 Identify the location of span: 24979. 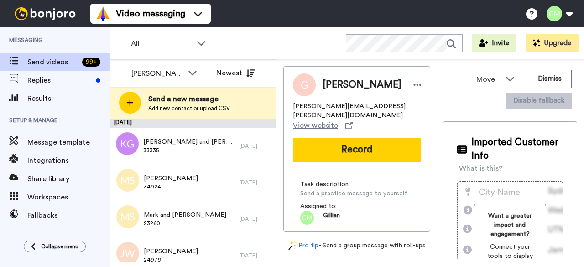
(171, 259).